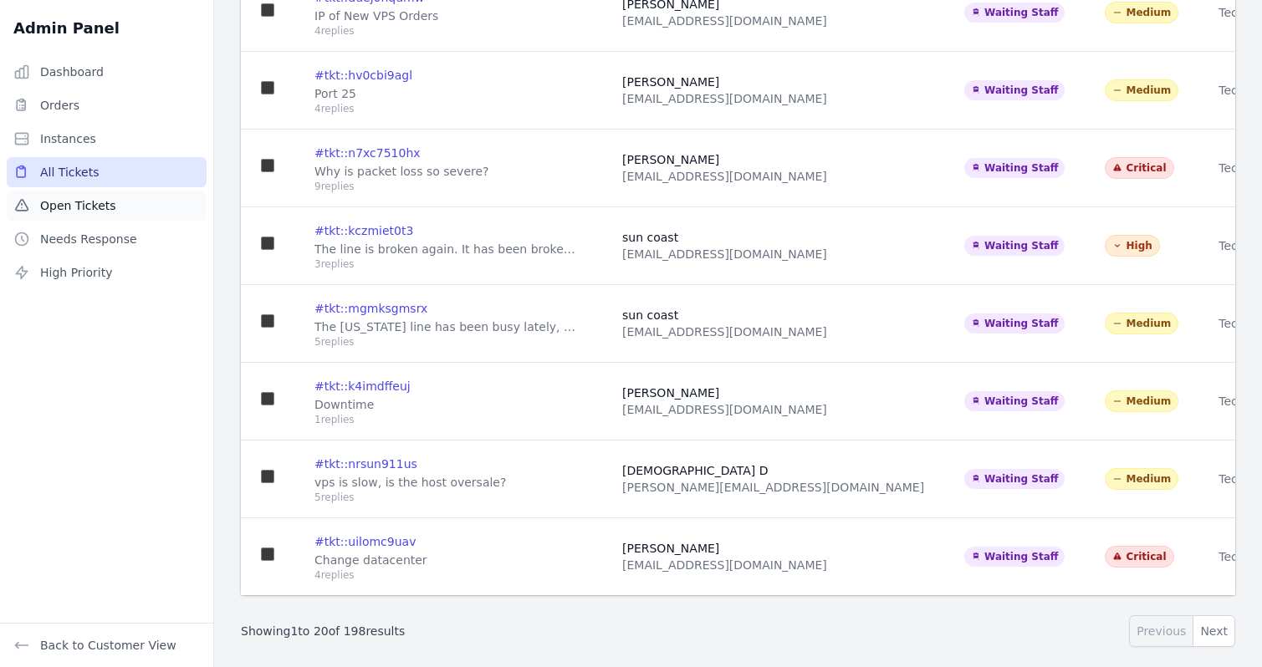  Describe the element at coordinates (106, 206) in the screenshot. I see `a: Open Tickets` at that location.